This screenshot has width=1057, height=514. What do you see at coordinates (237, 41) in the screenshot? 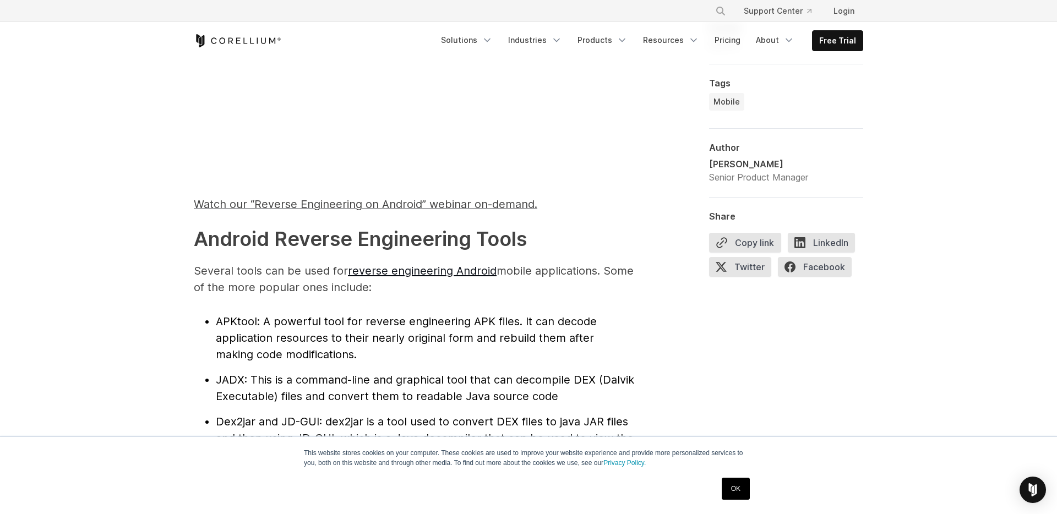
I see `a: Corellium Home` at bounding box center [237, 41].